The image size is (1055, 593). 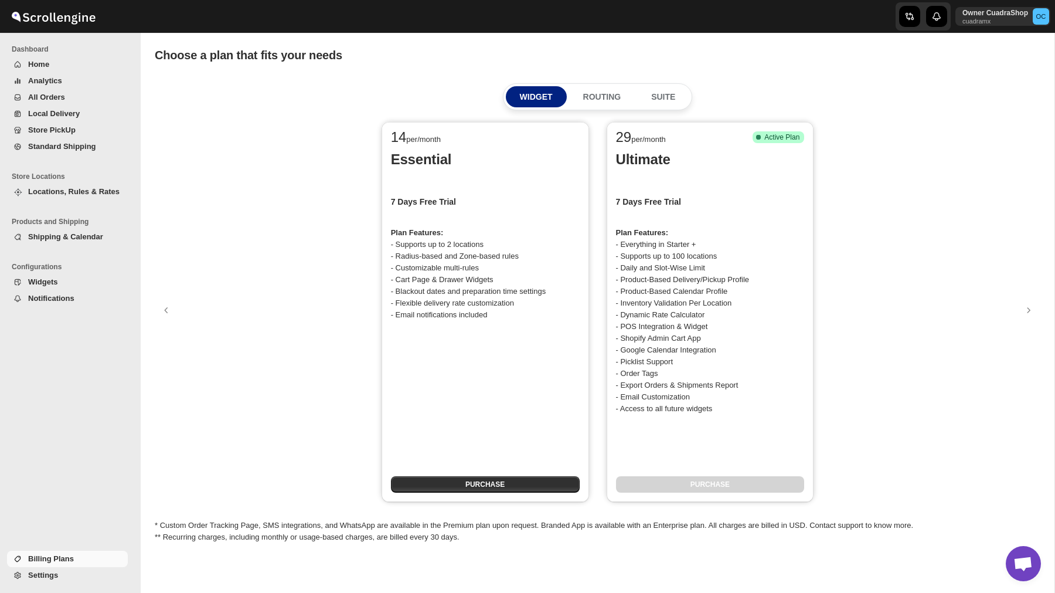 What do you see at coordinates (67, 192) in the screenshot?
I see `button: Locations, Rules & Rates` at bounding box center [67, 192].